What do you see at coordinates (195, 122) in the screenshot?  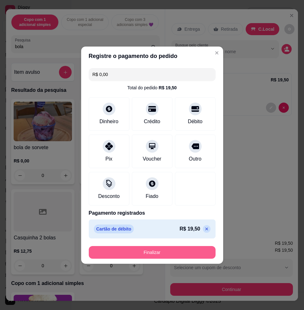 I see `div: Débito` at bounding box center [195, 122].